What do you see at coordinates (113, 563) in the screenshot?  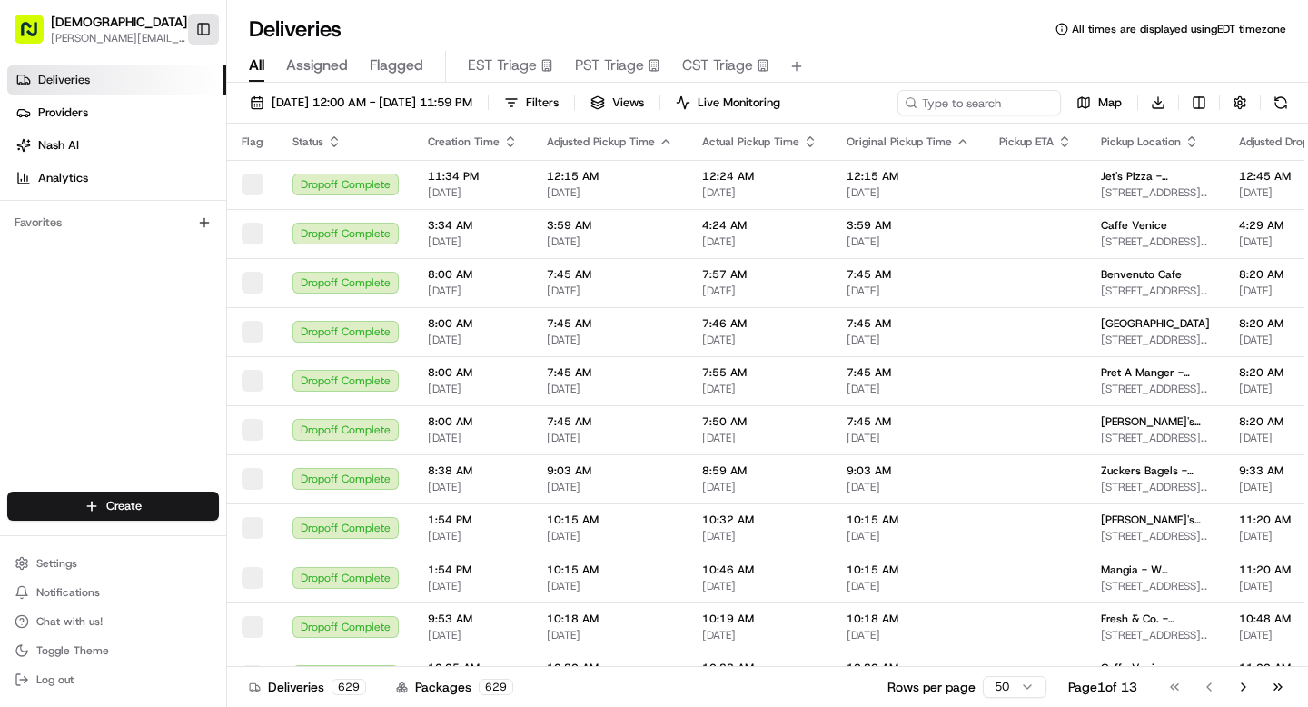 I see `button: Settings` at bounding box center [113, 563].